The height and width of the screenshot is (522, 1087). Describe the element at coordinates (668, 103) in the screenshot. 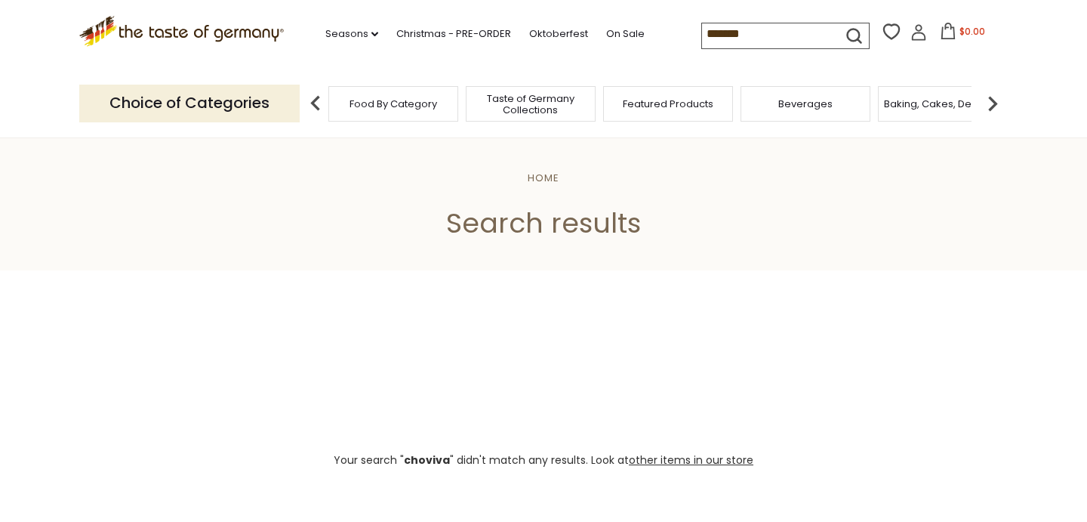

I see `span: Featured Products` at that location.